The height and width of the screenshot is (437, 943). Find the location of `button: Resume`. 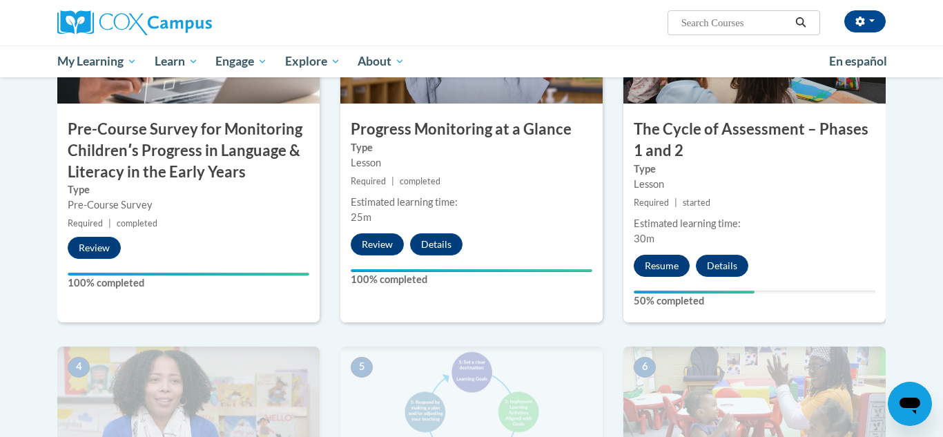

button: Resume is located at coordinates (661, 266).